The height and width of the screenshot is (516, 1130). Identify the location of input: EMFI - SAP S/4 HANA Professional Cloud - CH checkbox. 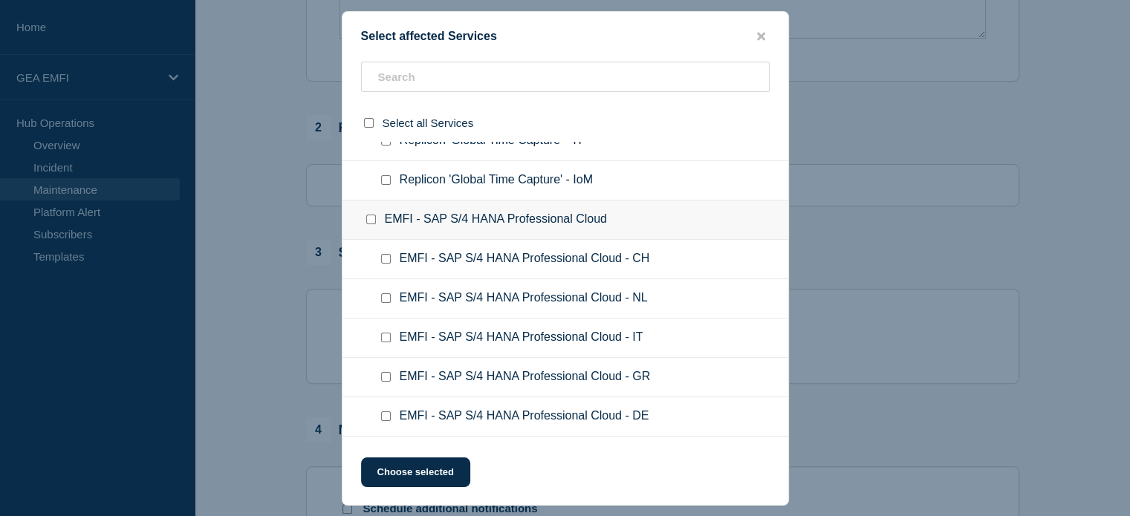
(386, 259).